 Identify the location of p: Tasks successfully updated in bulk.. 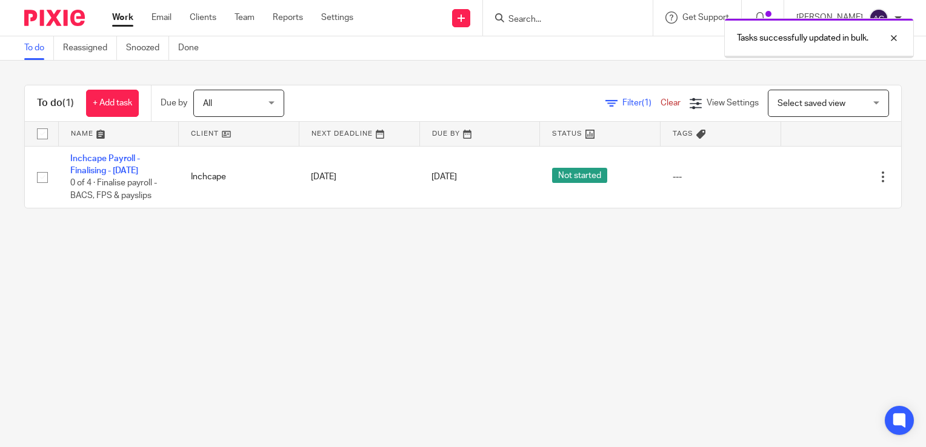
(802, 38).